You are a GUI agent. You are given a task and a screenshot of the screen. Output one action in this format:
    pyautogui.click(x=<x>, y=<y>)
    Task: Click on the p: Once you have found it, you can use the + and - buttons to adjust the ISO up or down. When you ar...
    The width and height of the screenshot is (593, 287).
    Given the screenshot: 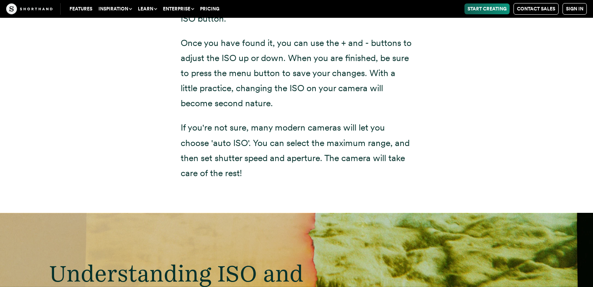 What is the action you would take?
    pyautogui.click(x=296, y=73)
    